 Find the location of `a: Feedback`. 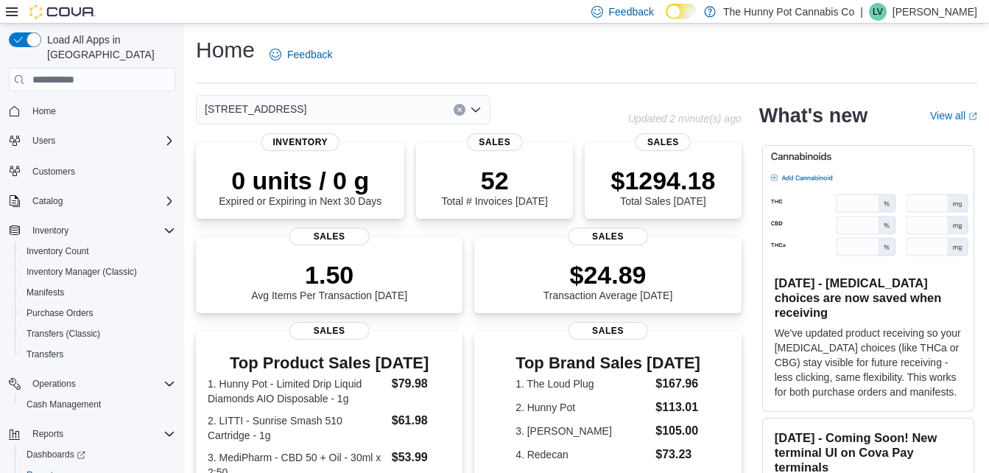

a: Feedback is located at coordinates (300, 54).